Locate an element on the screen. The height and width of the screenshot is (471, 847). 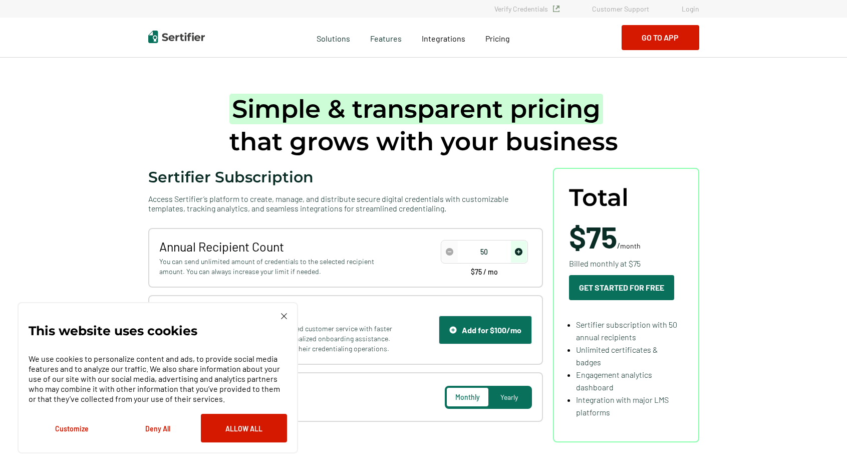
a: Integrations is located at coordinates (443, 37).